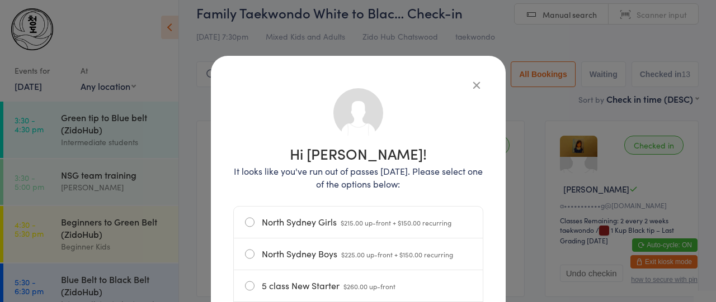 This screenshot has width=716, height=302. Describe the element at coordinates (358, 113) in the screenshot. I see `img: no_photo.png` at that location.